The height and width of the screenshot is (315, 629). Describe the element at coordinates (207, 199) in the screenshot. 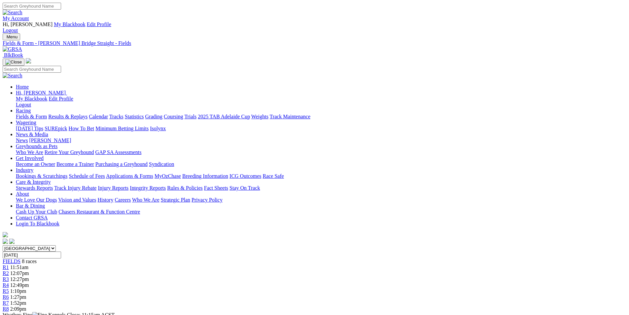

I see `a: Privacy Policy` at that location.